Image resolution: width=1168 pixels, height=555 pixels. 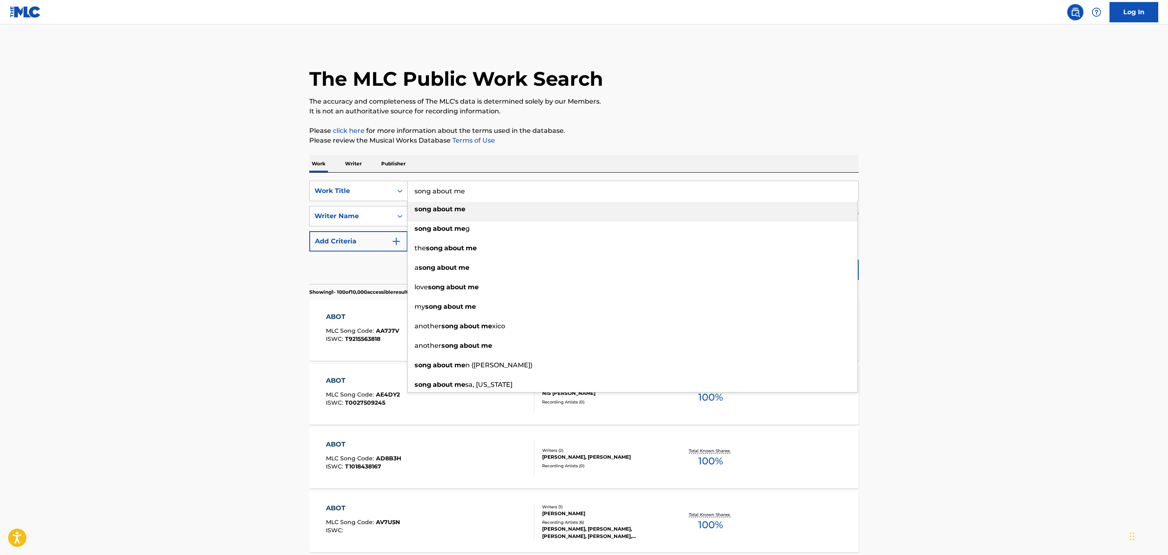 I want to click on span: my, so click(x=420, y=307).